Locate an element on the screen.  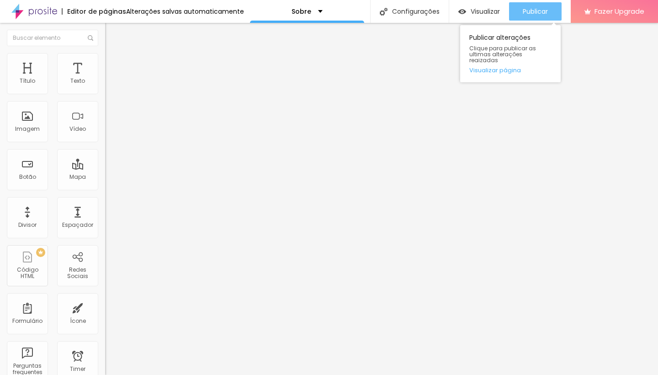
button: Visualizar is located at coordinates (479, 11).